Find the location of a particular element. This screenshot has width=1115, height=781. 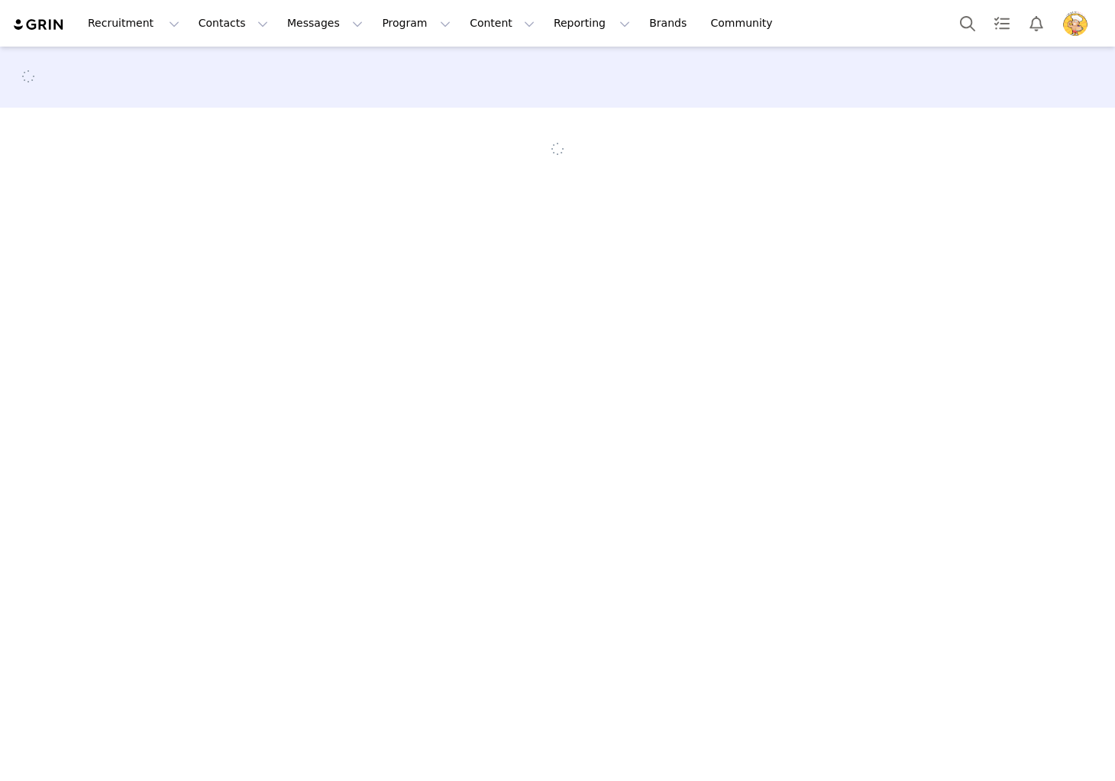

button: Reporting is located at coordinates (592, 23).